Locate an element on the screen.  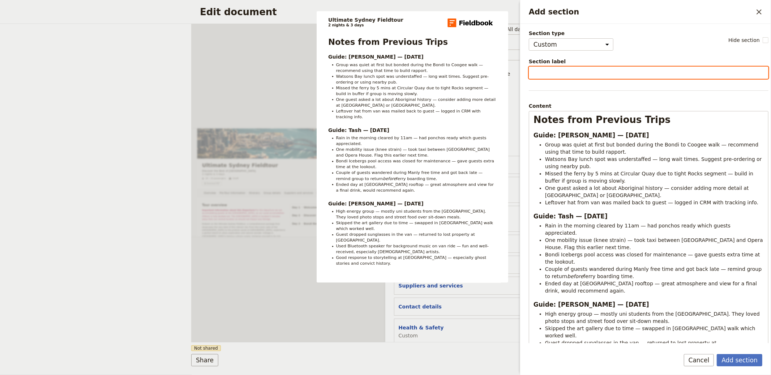
button: Days to include​Clear input is located at coordinates (516, 29).